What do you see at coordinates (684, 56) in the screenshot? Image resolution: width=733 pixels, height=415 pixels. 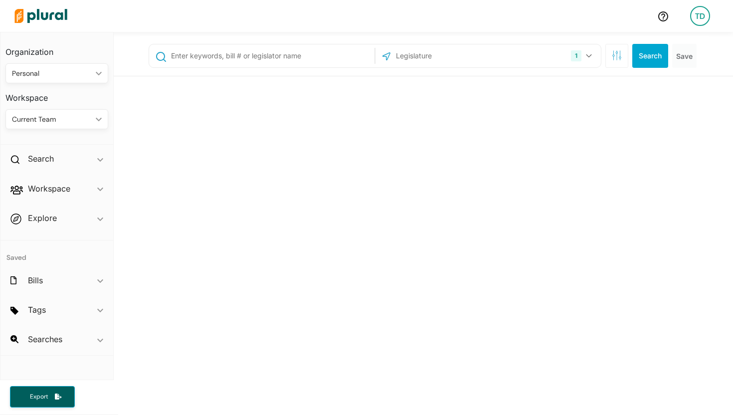 I see `button: Save` at bounding box center [684, 56].